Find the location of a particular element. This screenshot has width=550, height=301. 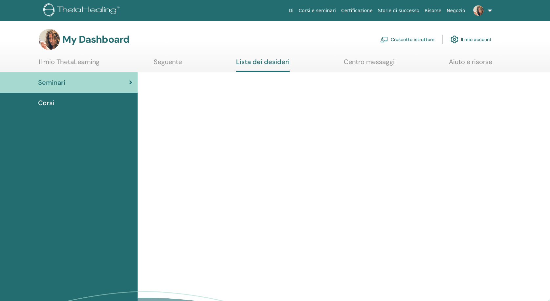

a: Il mio ThetaLearning is located at coordinates (69, 64).